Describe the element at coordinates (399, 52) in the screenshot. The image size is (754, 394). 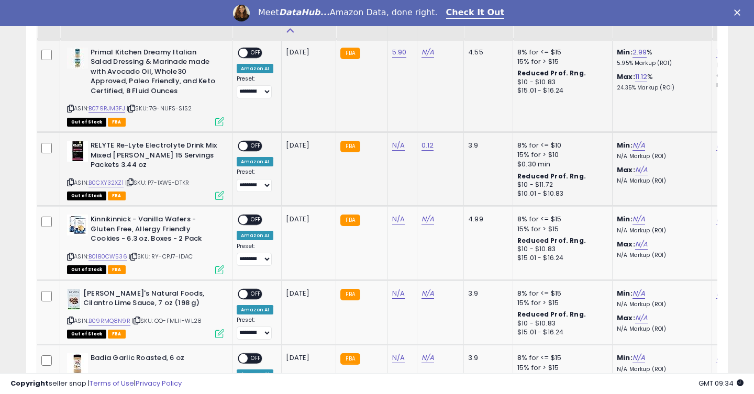
I see `a: 5.90` at that location.